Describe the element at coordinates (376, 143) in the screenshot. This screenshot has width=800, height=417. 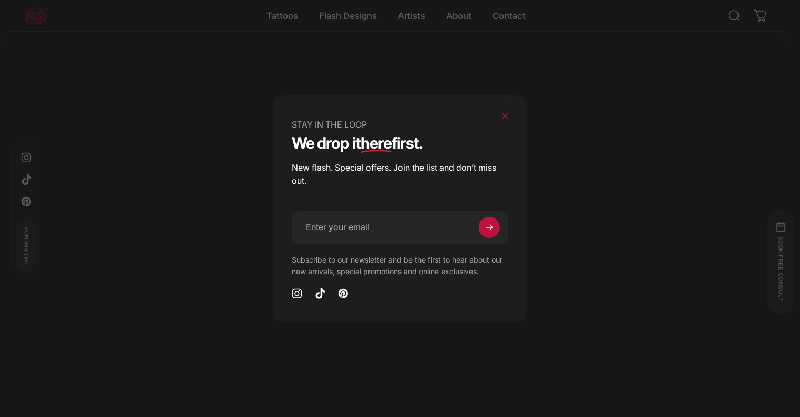
I see `em: here` at that location.